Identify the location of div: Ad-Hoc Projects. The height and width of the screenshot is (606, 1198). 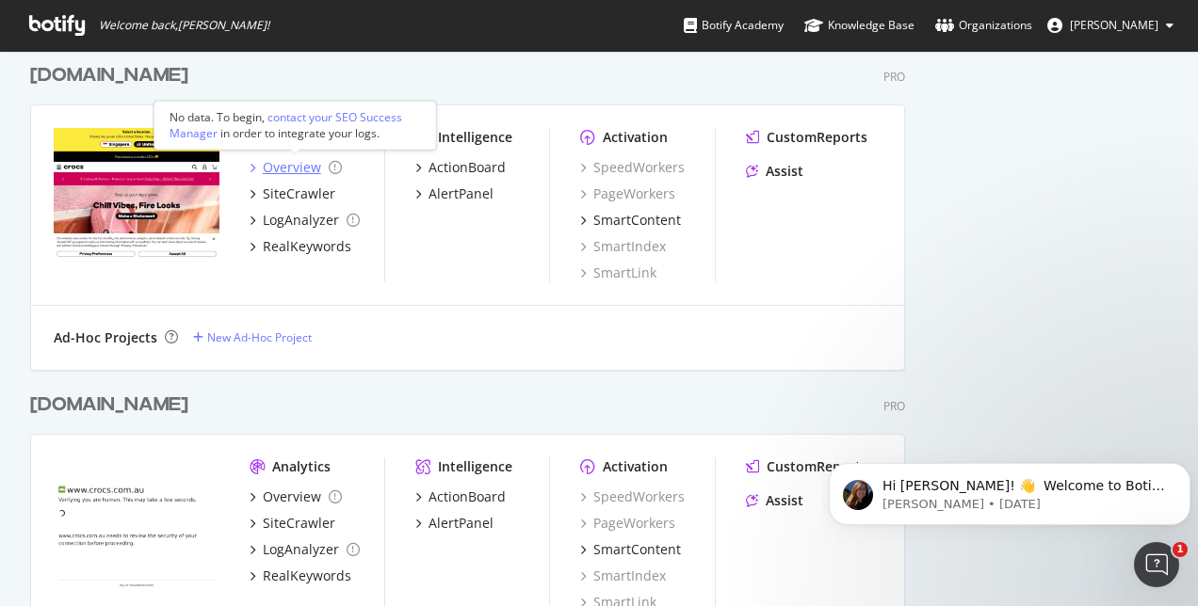
(105, 338).